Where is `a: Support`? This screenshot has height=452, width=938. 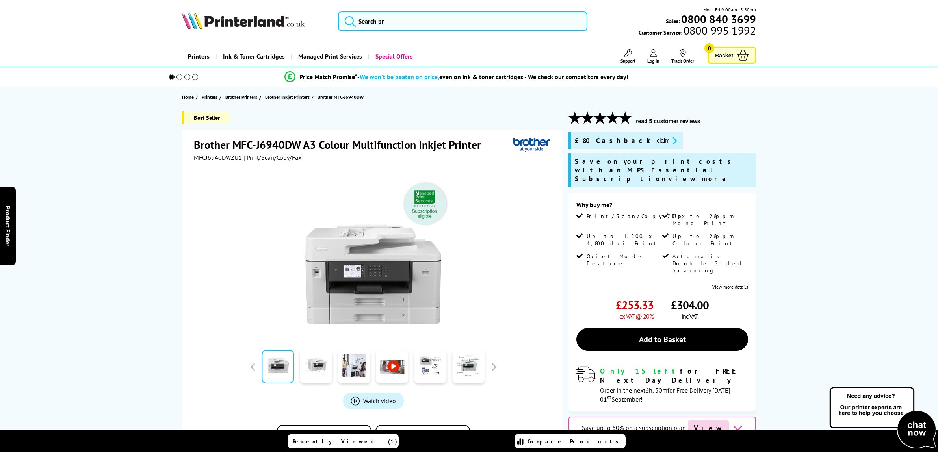 a: Support is located at coordinates (628, 56).